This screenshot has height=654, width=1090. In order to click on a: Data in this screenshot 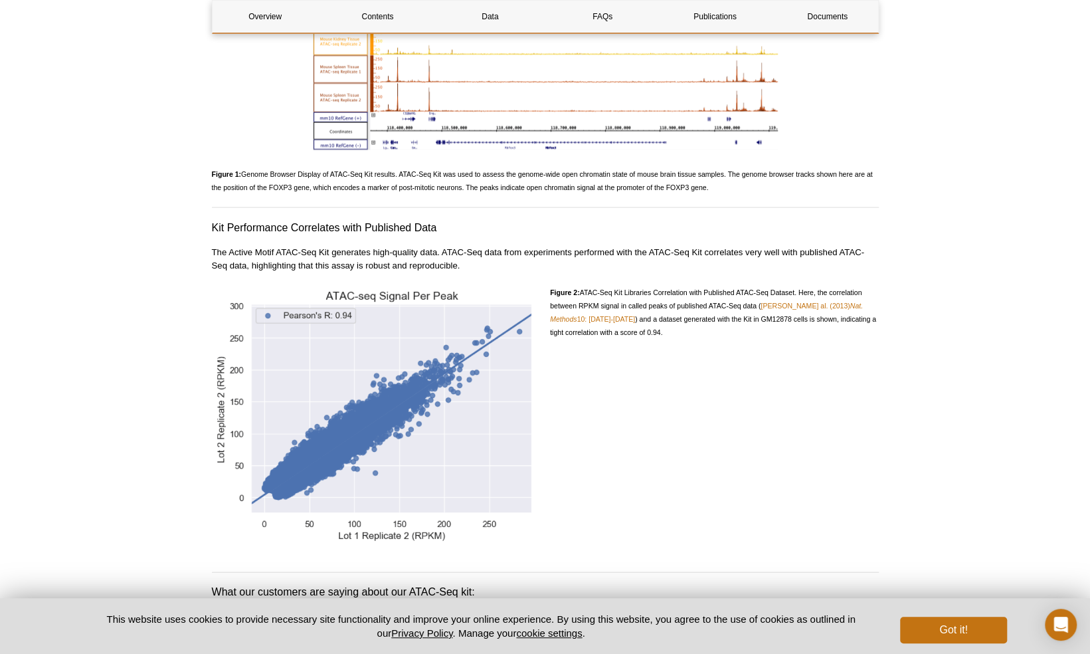, I will do `click(489, 17)`.